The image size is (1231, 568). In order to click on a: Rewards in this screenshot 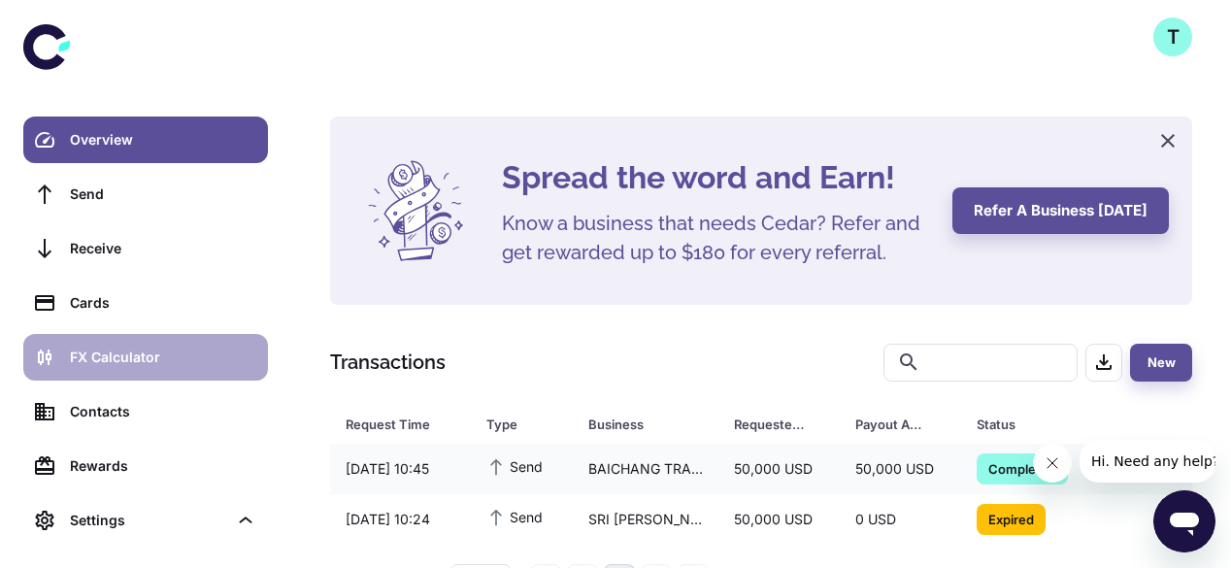, I will do `click(146, 466)`.